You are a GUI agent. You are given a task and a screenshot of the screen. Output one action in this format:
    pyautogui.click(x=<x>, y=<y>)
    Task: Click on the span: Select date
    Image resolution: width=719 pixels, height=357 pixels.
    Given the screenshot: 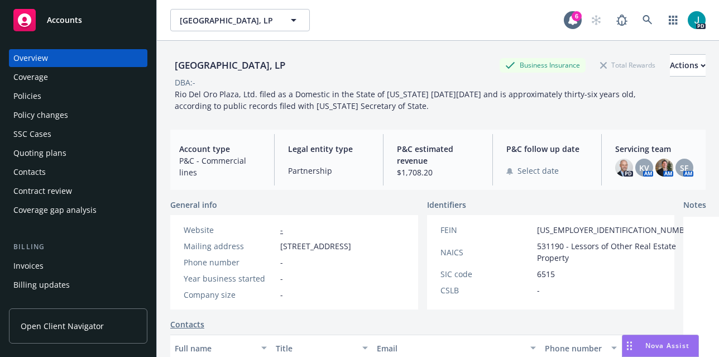 What is the action you would take?
    pyautogui.click(x=538, y=170)
    